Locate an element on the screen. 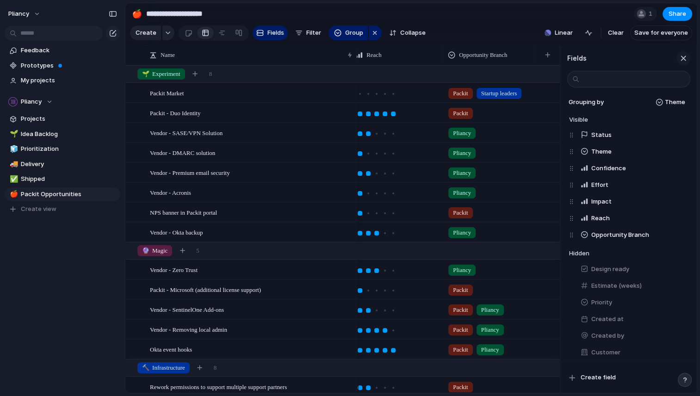  span: Collapse is located at coordinates (413, 33).